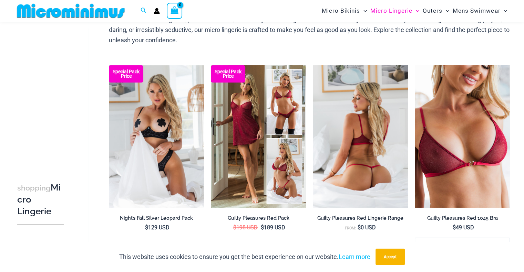  Describe the element at coordinates (157, 11) in the screenshot. I see `a: Account icon link` at that location.